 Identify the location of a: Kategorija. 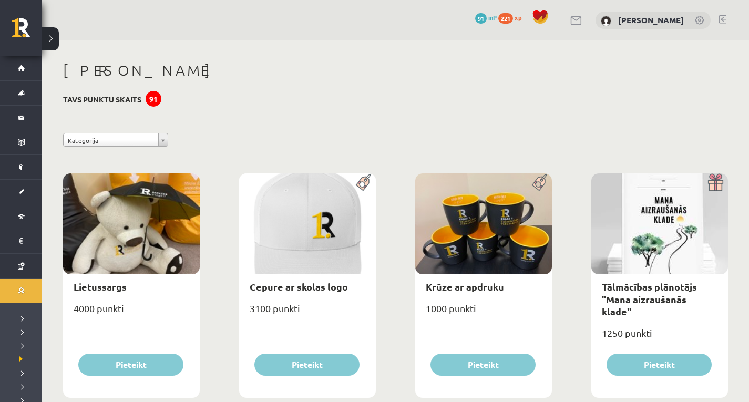
(116, 140).